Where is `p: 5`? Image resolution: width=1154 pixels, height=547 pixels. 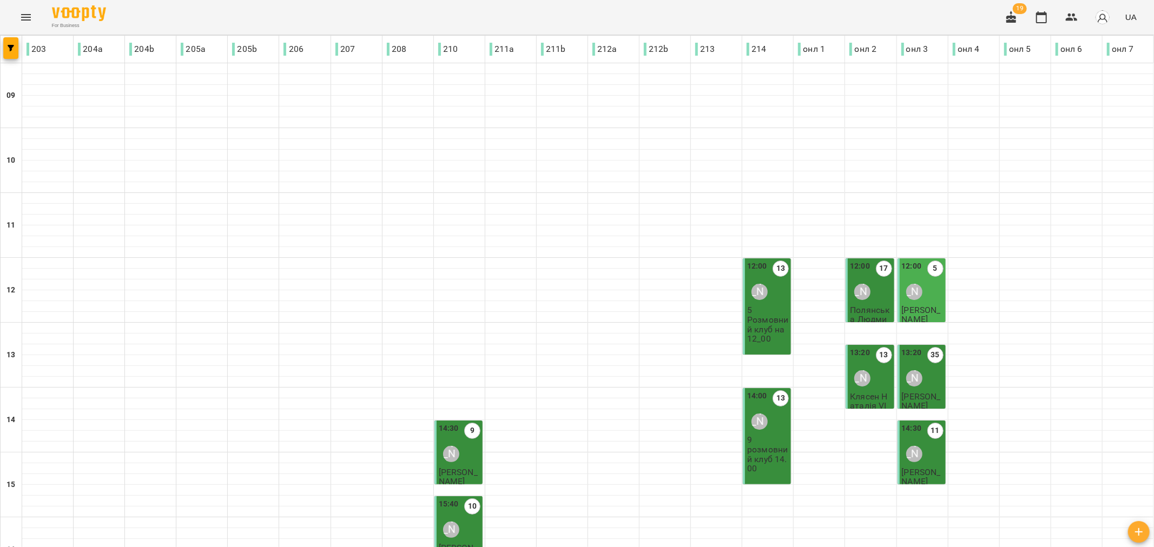 p: 5 is located at coordinates (767, 310).